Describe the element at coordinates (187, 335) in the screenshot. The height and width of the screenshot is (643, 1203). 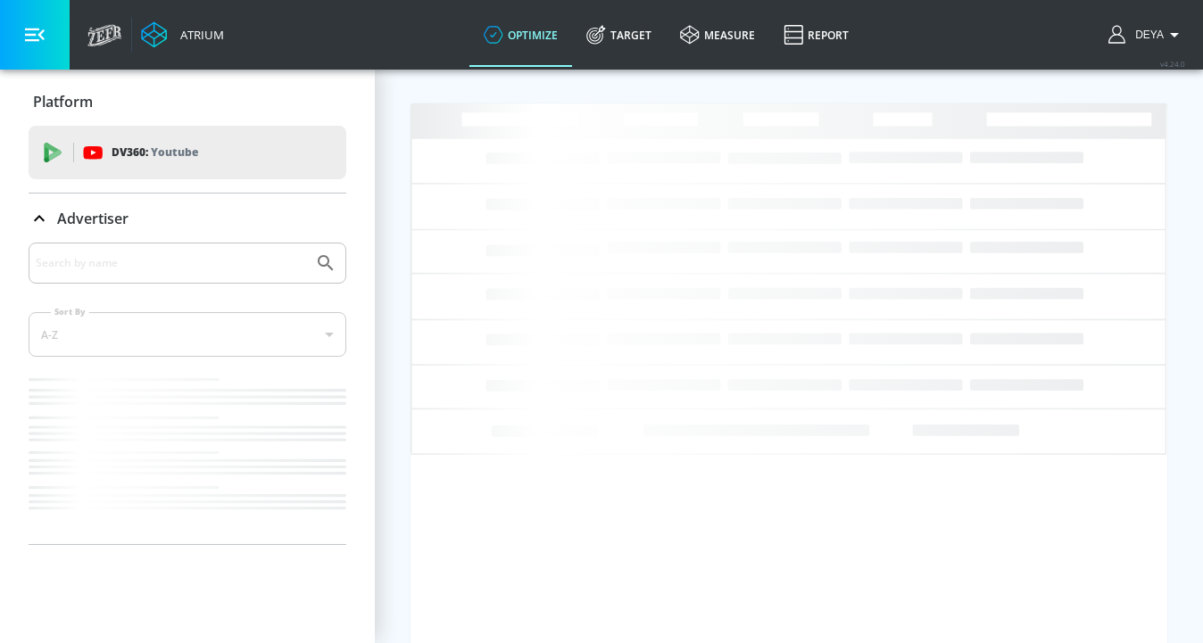
I see `div: A-Z` at that location.